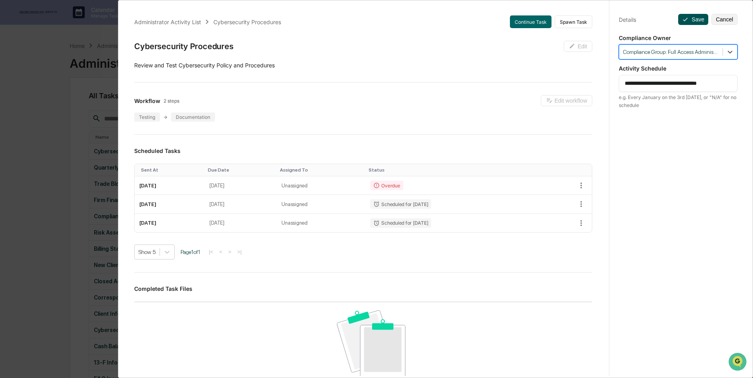  What do you see at coordinates (76, 137) in the screenshot?
I see `a: Powered byPylon` at bounding box center [76, 137].